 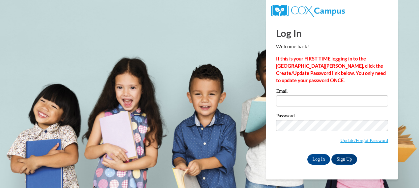 I want to click on a: COX Campus, so click(x=307, y=10).